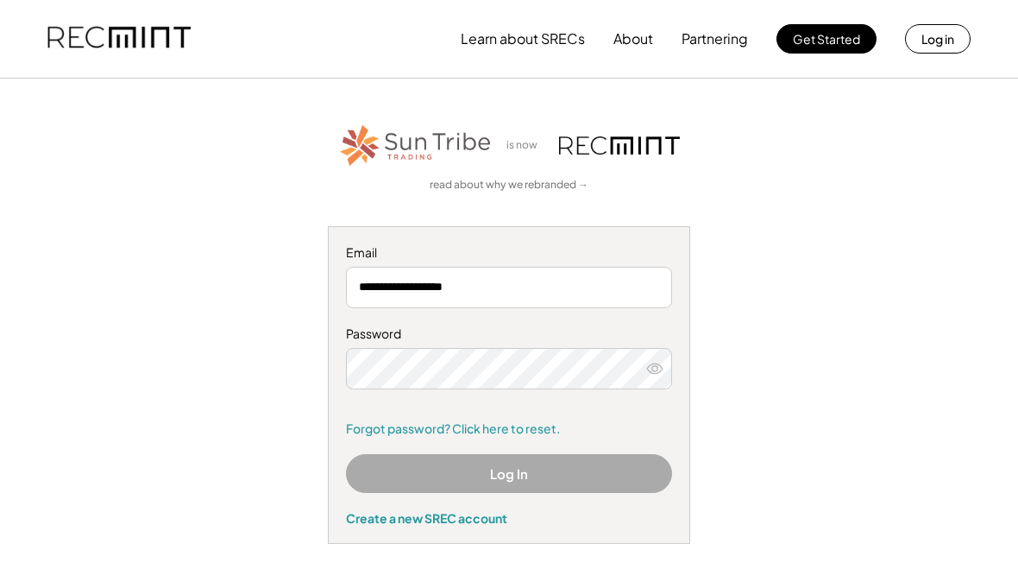  What do you see at coordinates (827, 39) in the screenshot?
I see `button: Get Started` at bounding box center [827, 39].